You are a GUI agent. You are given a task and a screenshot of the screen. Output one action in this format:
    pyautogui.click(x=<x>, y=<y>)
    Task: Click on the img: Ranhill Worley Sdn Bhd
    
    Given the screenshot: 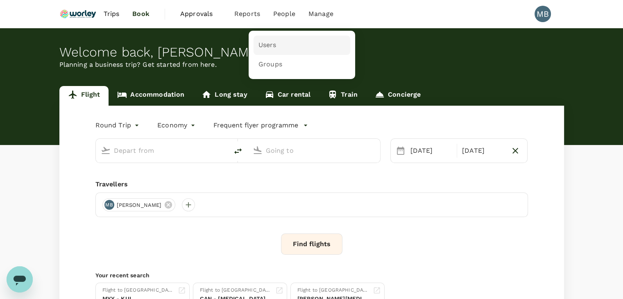 What is the action you would take?
    pyautogui.click(x=78, y=14)
    